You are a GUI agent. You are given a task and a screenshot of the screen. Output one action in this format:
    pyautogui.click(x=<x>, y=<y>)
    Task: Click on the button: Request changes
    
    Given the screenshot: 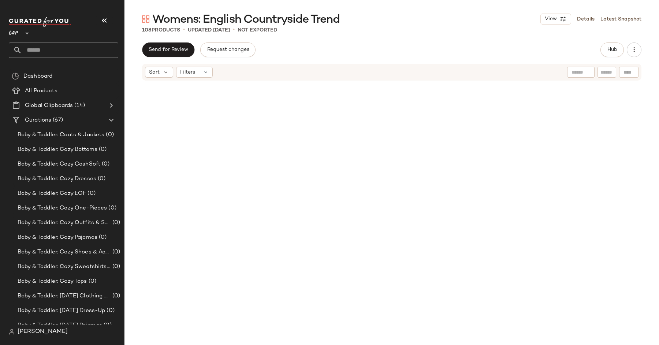 What is the action you would take?
    pyautogui.click(x=228, y=50)
    